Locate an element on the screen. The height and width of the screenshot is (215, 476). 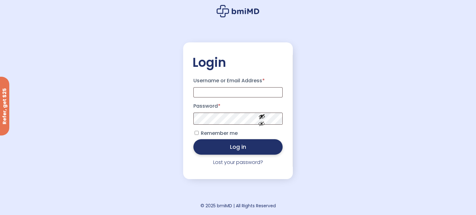
input: Remember me is located at coordinates (196, 133).